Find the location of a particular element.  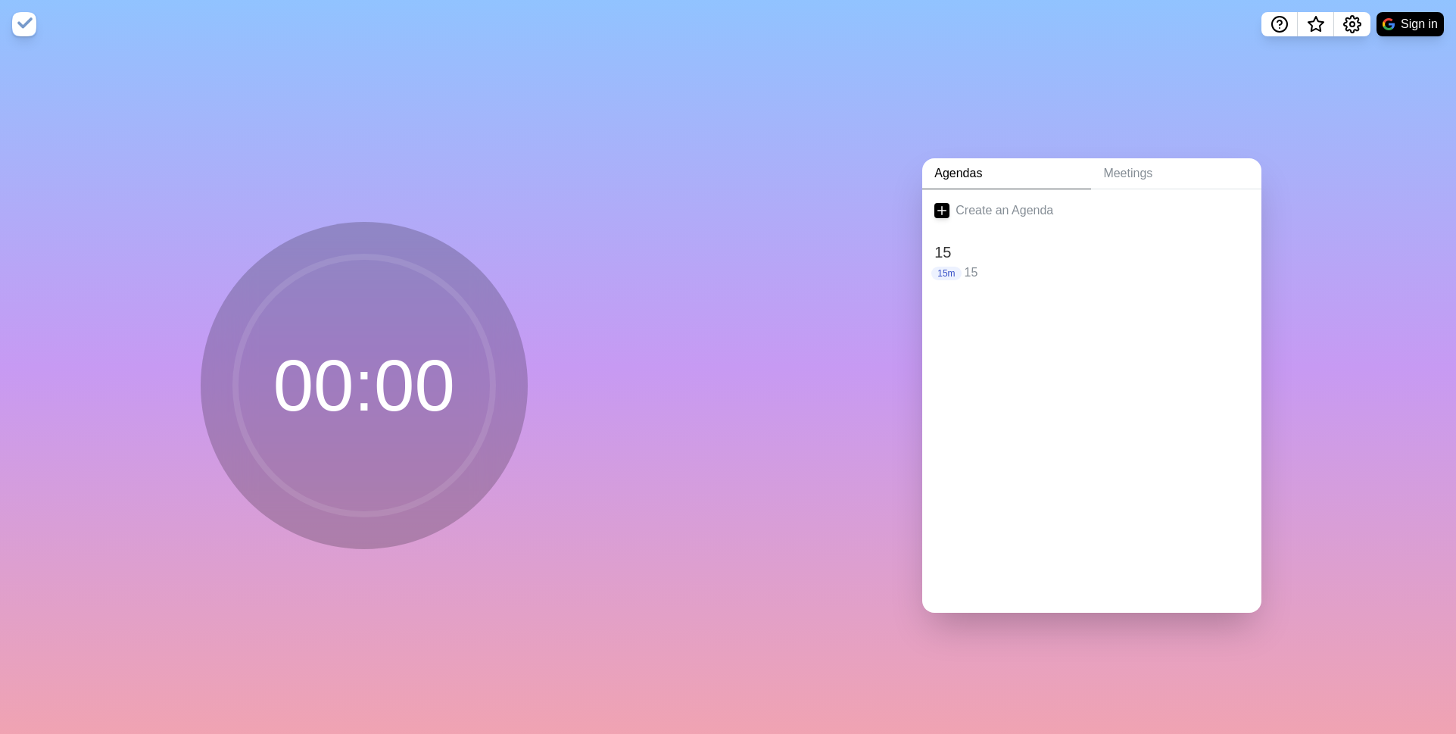

a: Meetings is located at coordinates (1176, 173).